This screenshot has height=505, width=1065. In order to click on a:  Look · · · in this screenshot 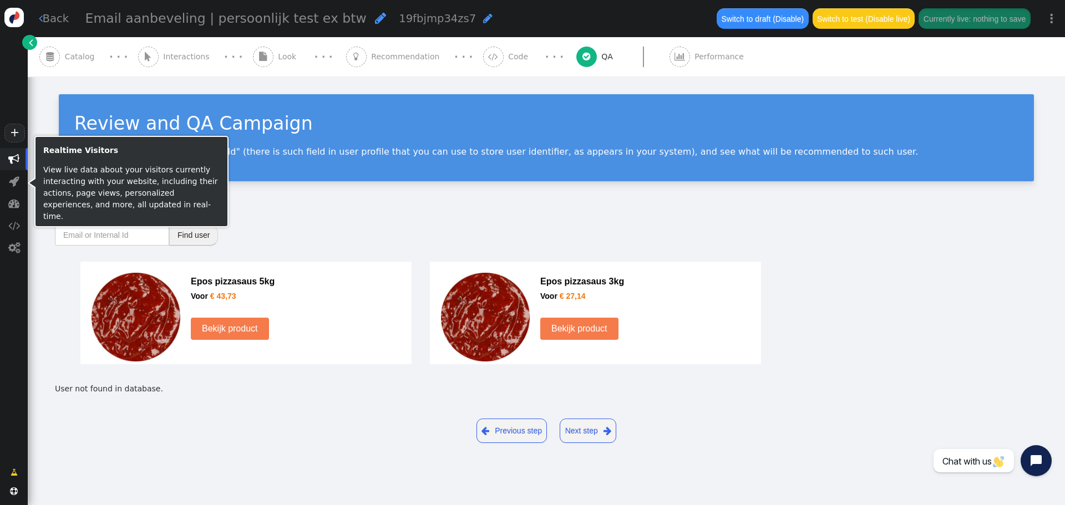, I will do `click(299, 57)`.